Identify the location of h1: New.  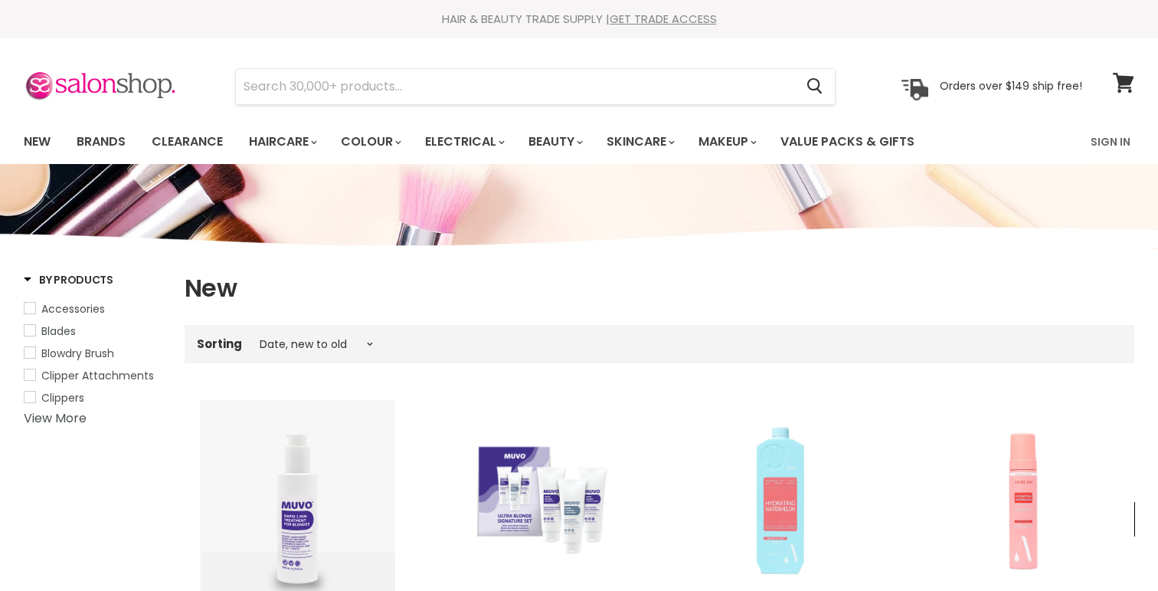
(660, 288).